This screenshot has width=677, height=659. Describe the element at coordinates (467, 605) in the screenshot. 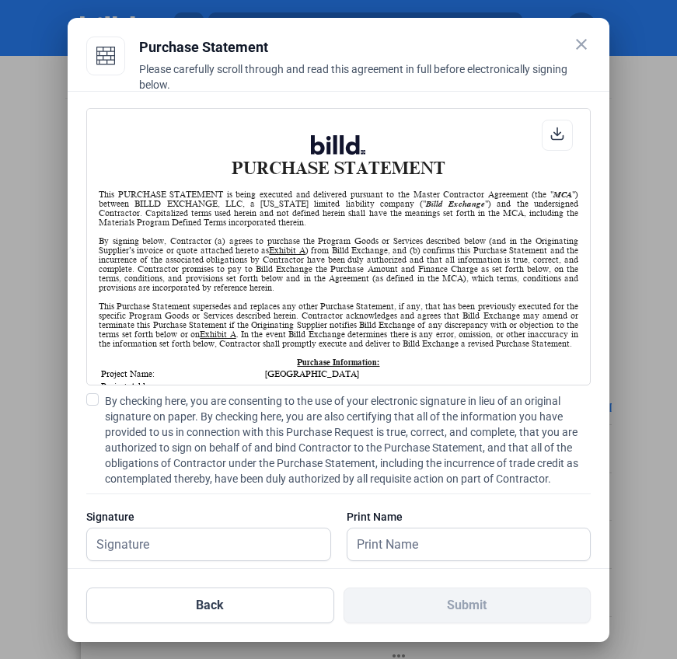

I see `button: Submit` at that location.